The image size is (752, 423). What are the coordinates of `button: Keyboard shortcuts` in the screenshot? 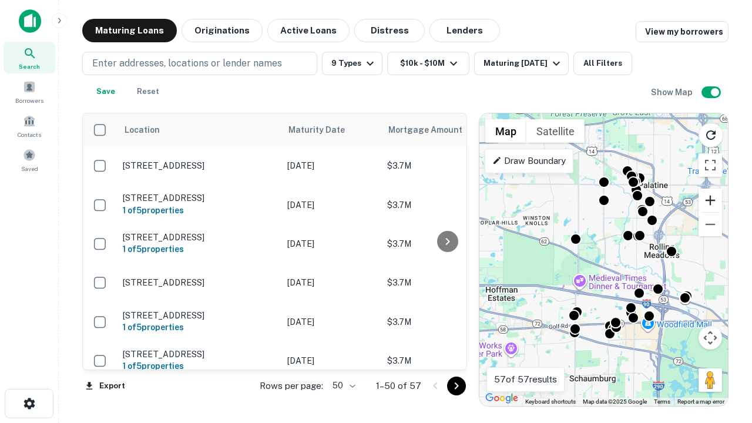 It's located at (551, 402).